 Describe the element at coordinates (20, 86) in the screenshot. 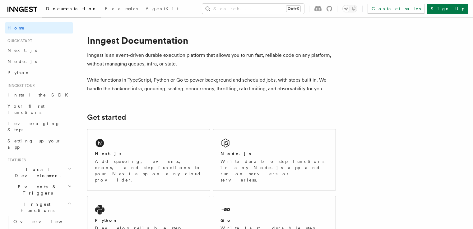

I see `span: Inngest tour` at that location.